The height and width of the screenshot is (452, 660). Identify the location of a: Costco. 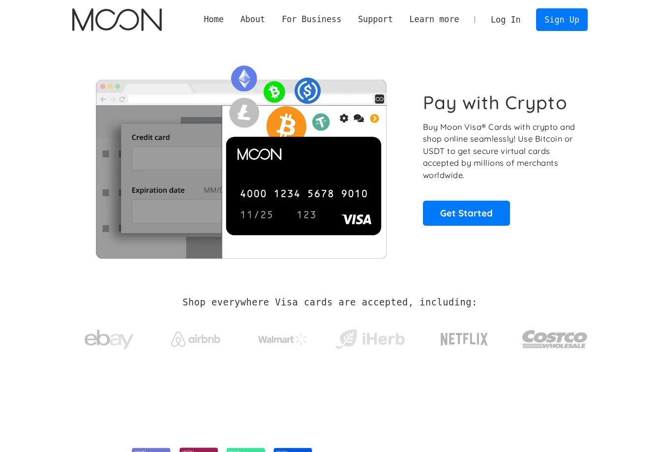
(554, 336).